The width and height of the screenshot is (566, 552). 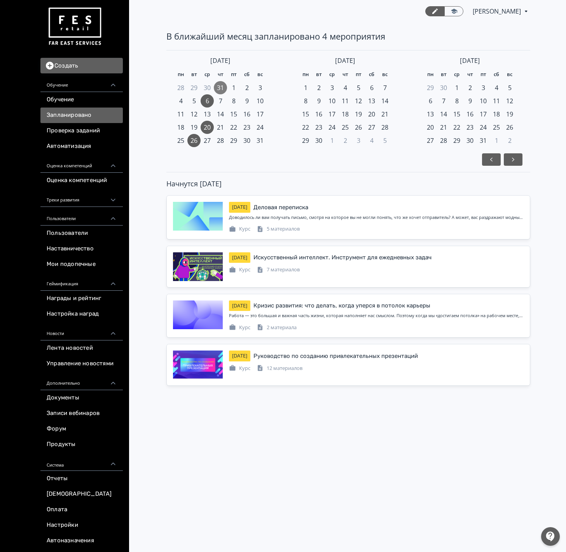 I want to click on span: 27, so click(x=371, y=127).